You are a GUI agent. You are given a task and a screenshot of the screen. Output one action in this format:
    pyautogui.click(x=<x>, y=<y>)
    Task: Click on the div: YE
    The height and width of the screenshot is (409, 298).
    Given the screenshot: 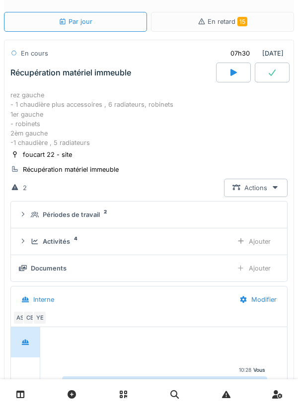 What is the action you would take?
    pyautogui.click(x=40, y=318)
    